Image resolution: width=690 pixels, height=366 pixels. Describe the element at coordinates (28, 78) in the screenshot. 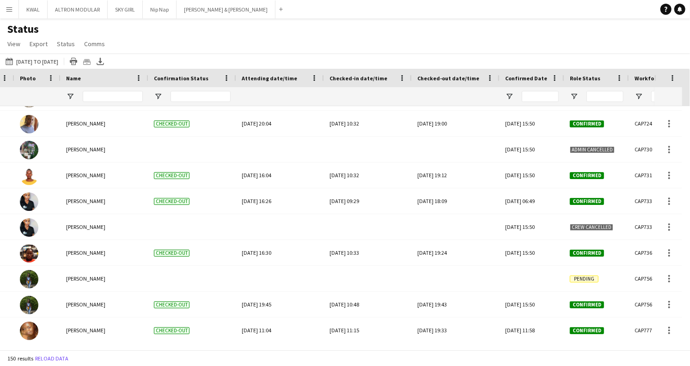

I see `span: Photo` at that location.